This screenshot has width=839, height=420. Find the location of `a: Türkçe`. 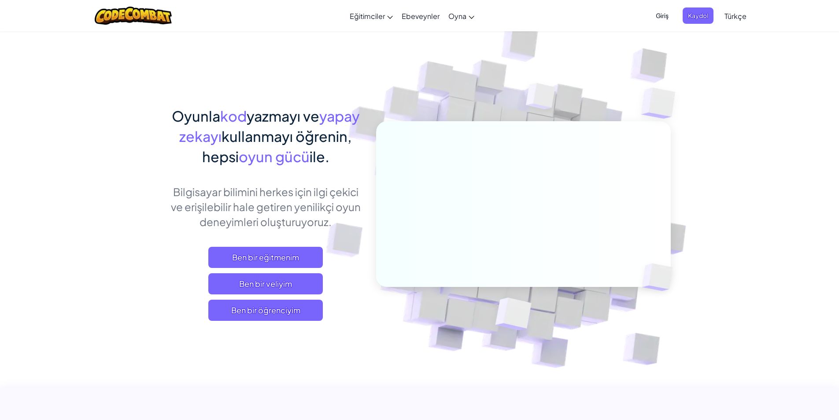

a: Türkçe is located at coordinates (735, 16).